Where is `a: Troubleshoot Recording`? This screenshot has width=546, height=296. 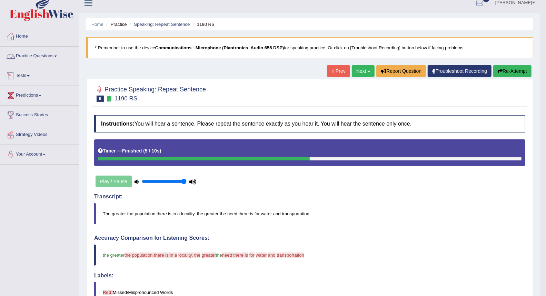
a: Troubleshoot Recording is located at coordinates (459, 71).